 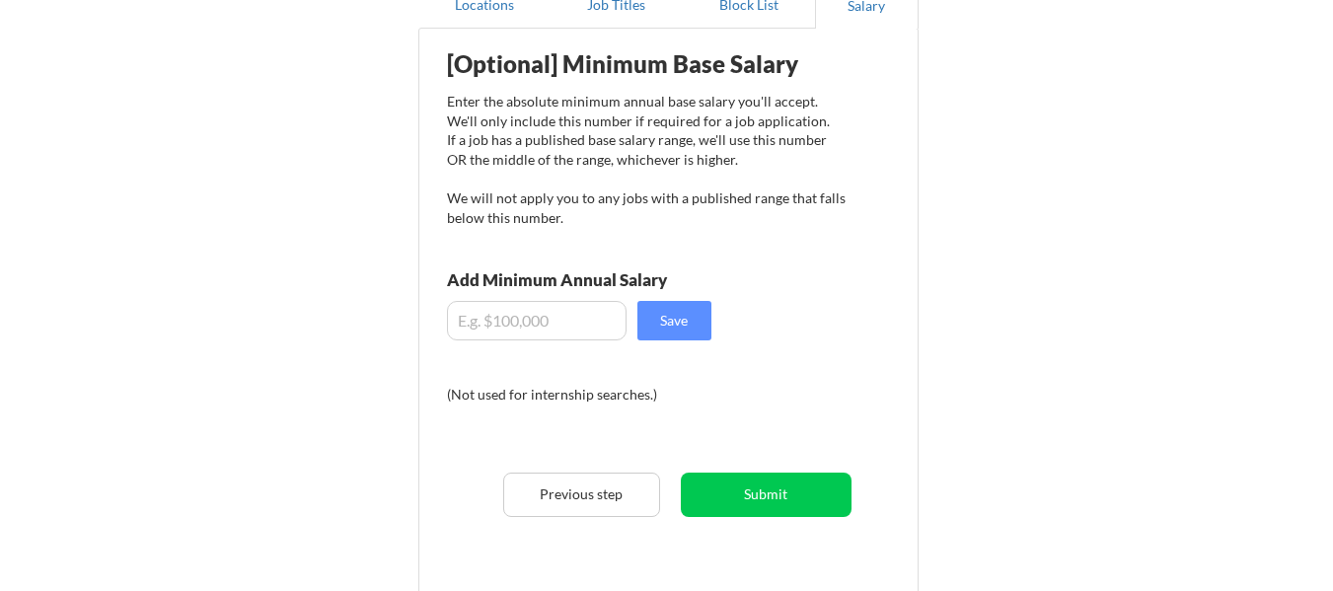 I want to click on div: [Optional] Minimum Base Salary, so click(x=646, y=64).